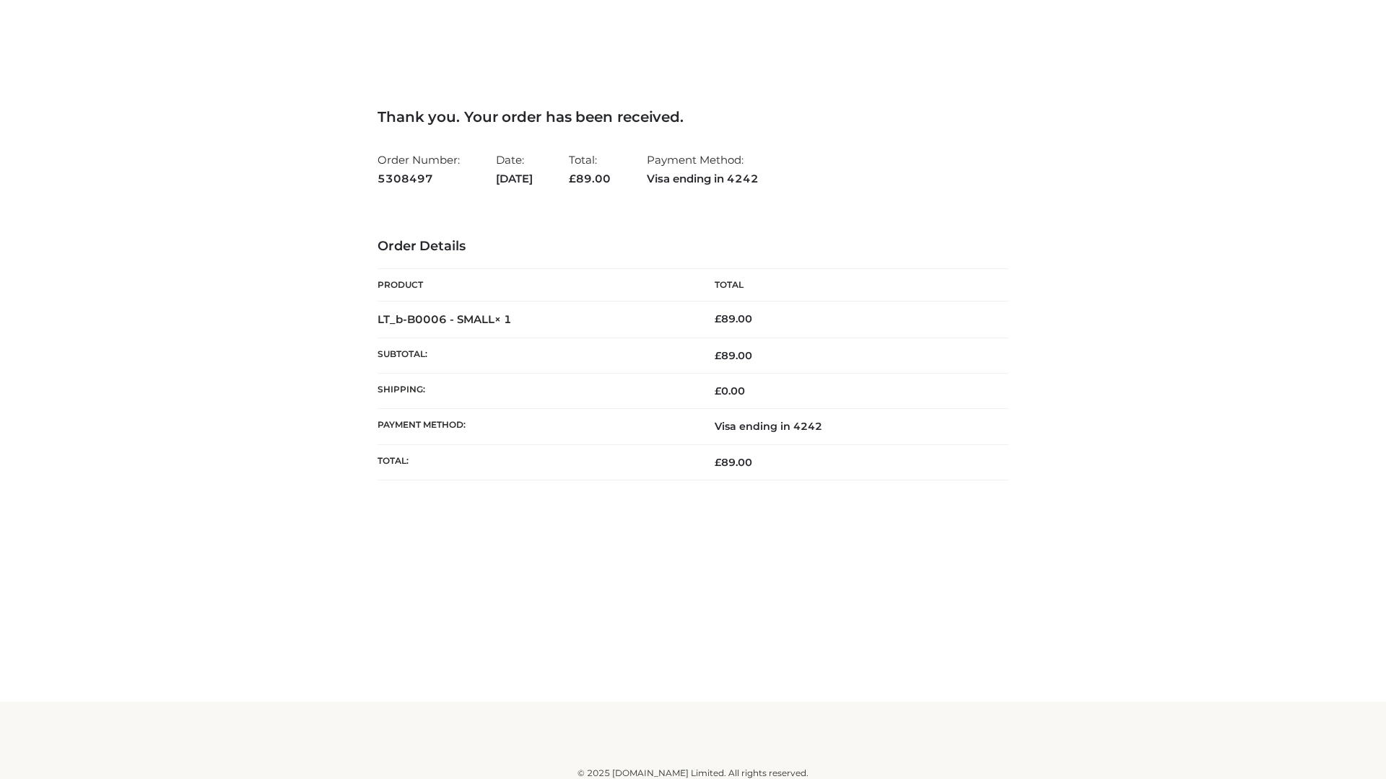  What do you see at coordinates (850, 285) in the screenshot?
I see `th: Total` at bounding box center [850, 285].